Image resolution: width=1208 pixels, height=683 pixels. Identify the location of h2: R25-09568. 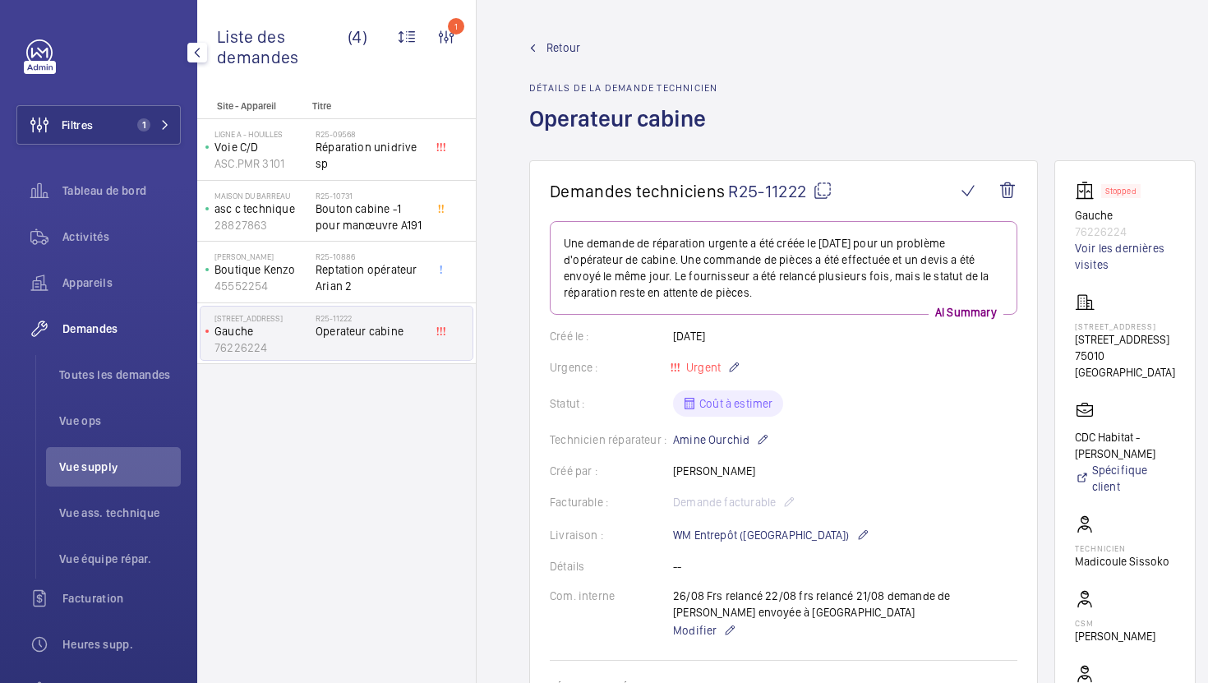
(370, 134).